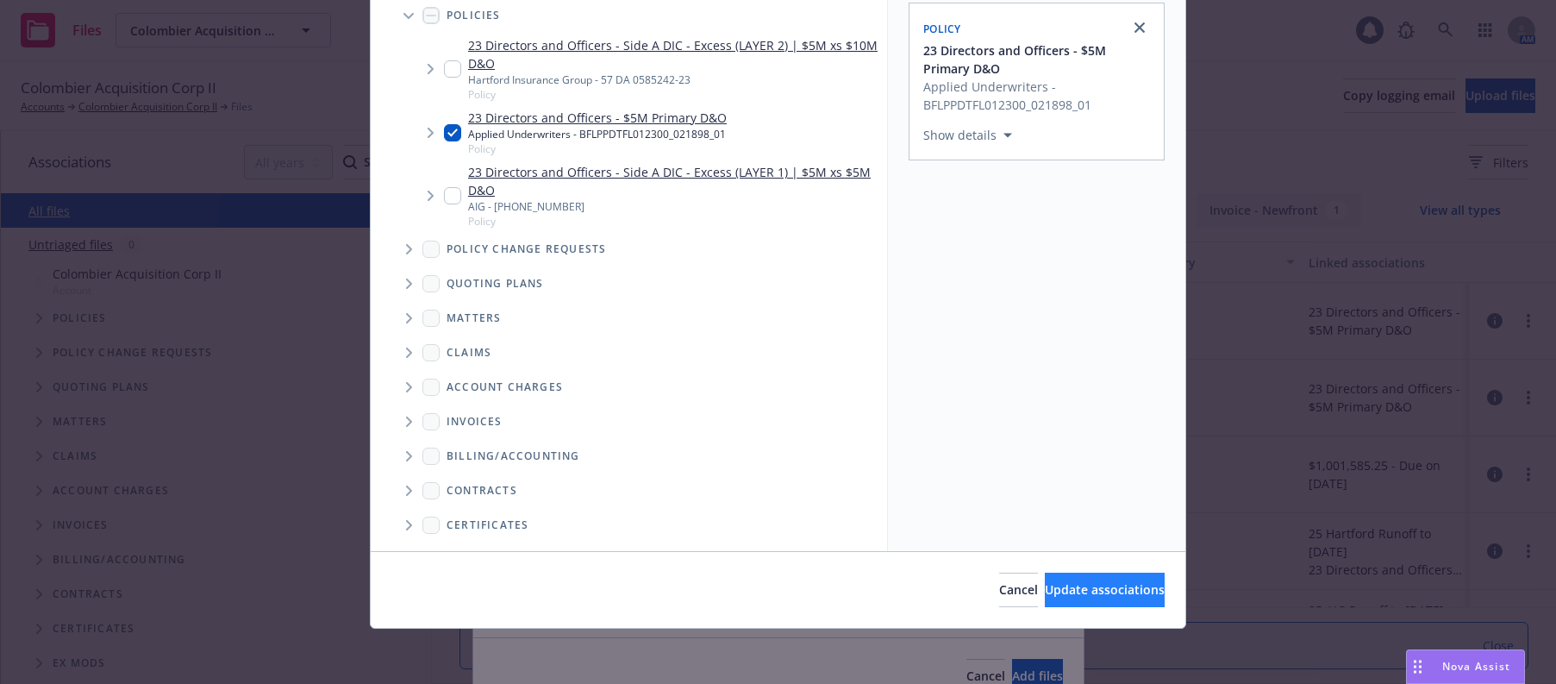 Image resolution: width=1556 pixels, height=684 pixels. What do you see at coordinates (674, 79) in the screenshot?
I see `div: Hartford Insurance Group - 57 DA 0585242-23` at bounding box center [674, 79].